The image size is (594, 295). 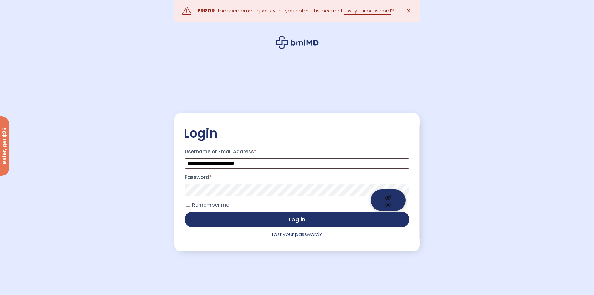 I want to click on input: Remember me, so click(x=188, y=204).